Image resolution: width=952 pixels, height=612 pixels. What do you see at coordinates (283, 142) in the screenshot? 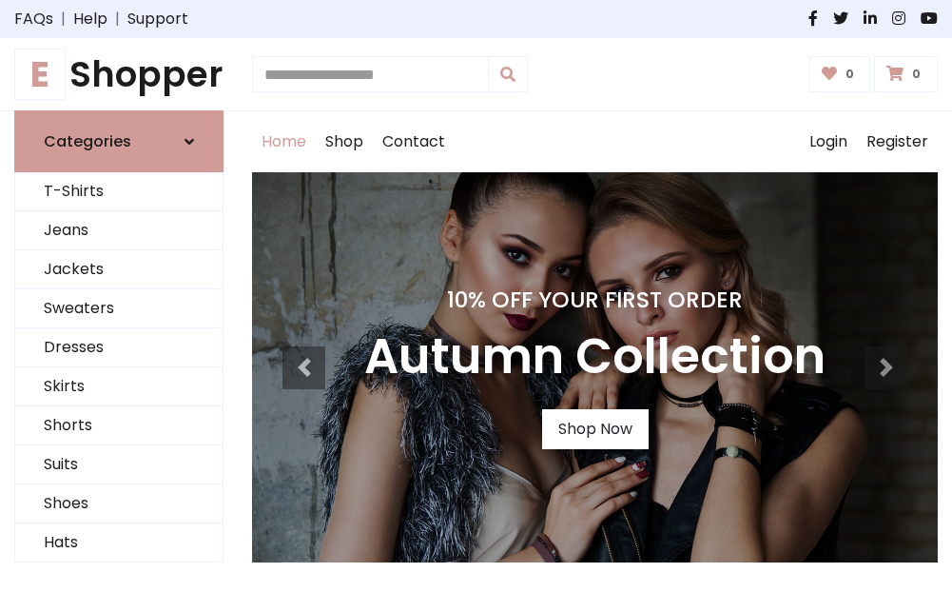
I see `a: Home` at bounding box center [283, 142].